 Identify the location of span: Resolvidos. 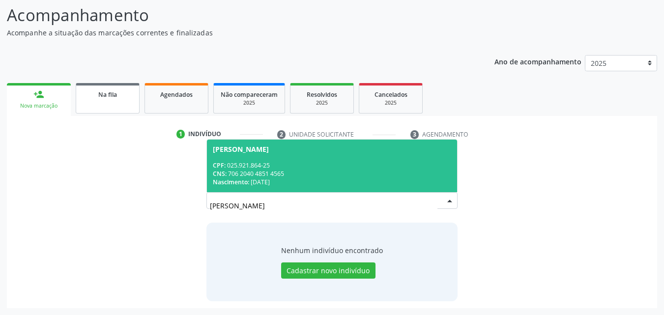
(322, 94).